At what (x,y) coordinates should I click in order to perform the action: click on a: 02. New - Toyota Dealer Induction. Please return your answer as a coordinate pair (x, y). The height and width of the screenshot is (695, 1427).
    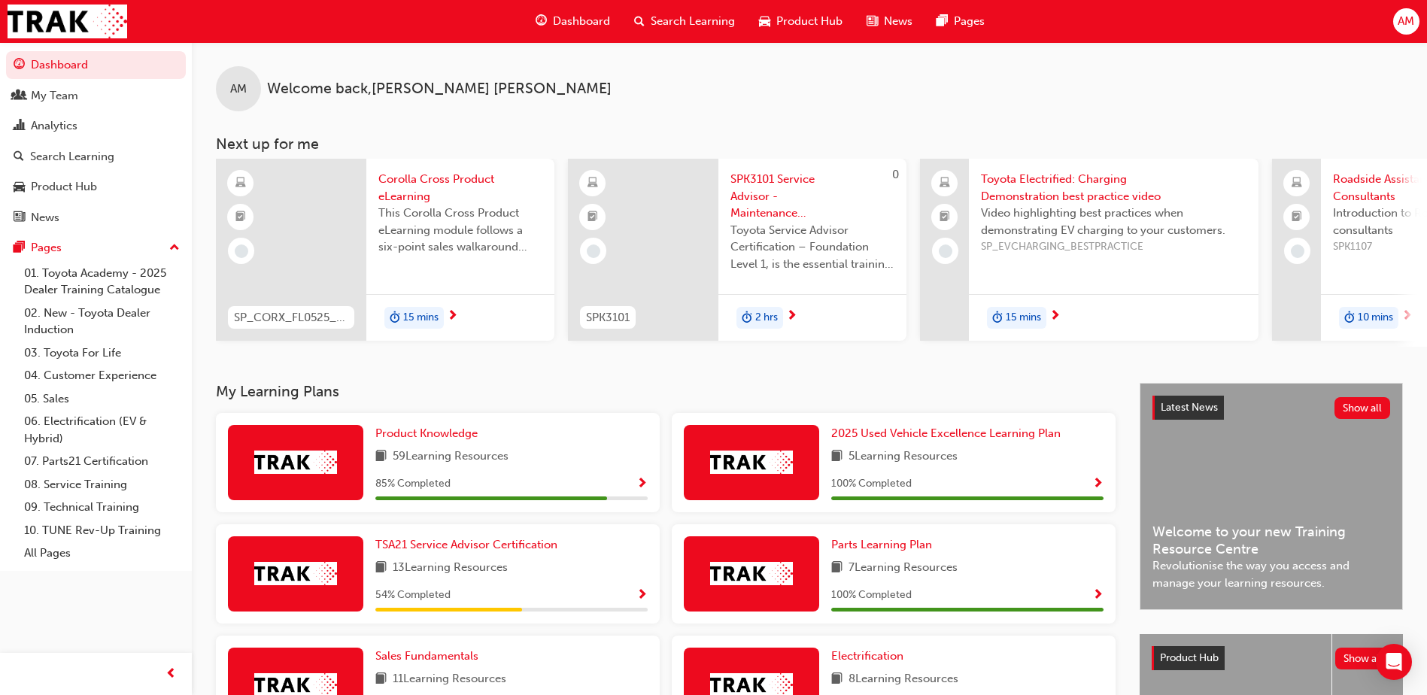
    Looking at the image, I should click on (102, 321).